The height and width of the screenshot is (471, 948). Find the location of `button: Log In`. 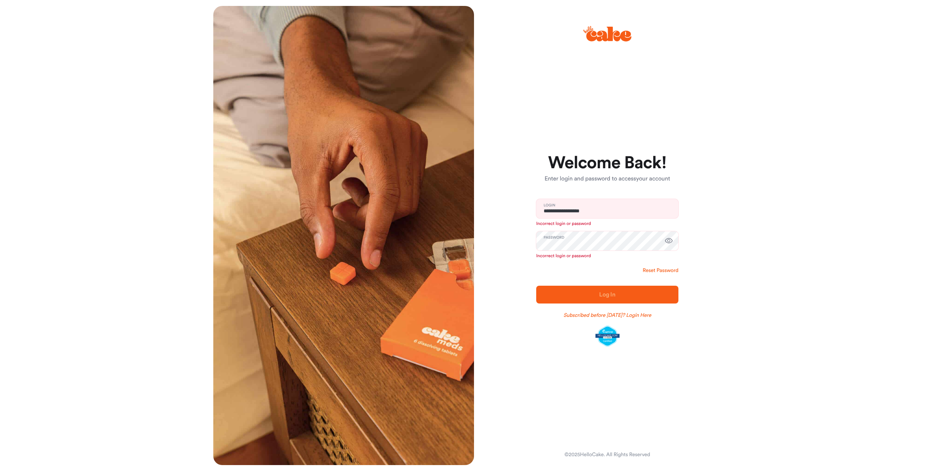

button: Log In is located at coordinates (607, 294).